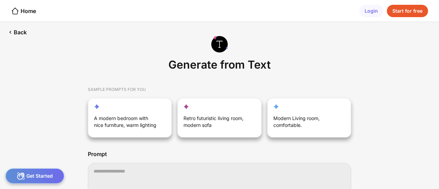  I want to click on img: reimagine-star-icon.svg, so click(97, 107).